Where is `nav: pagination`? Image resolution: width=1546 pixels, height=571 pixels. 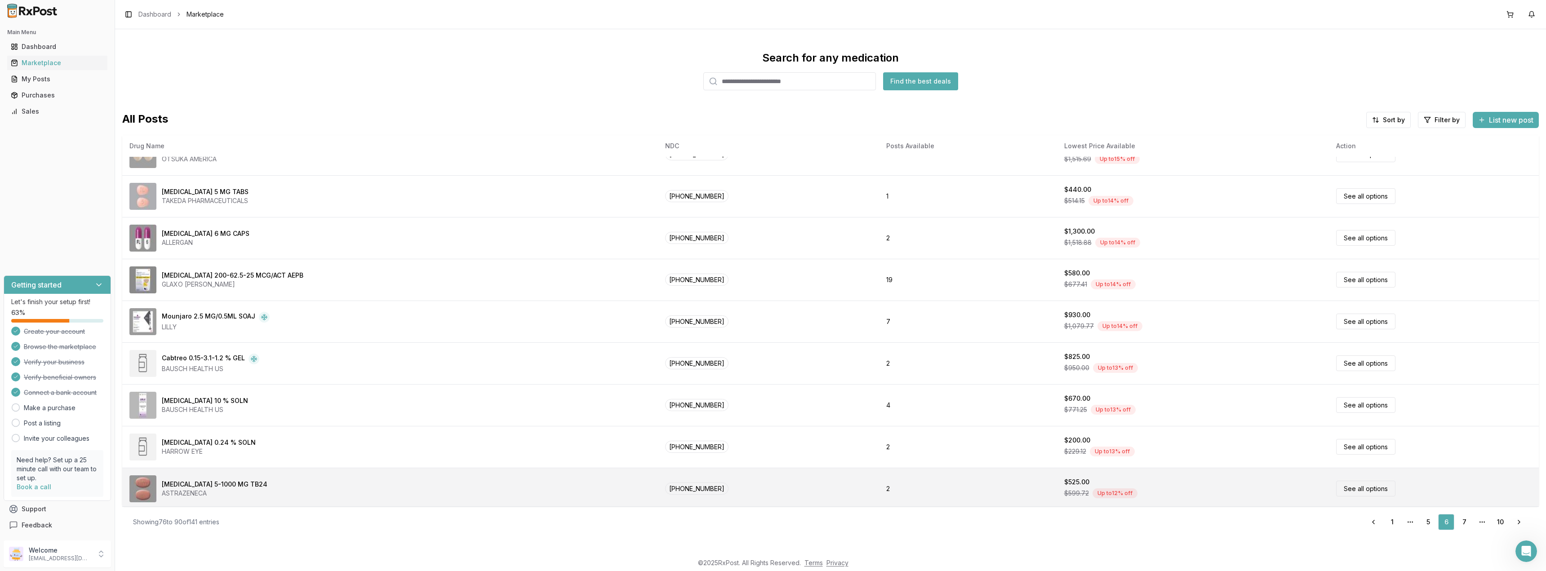
nav: pagination is located at coordinates (1446, 522).